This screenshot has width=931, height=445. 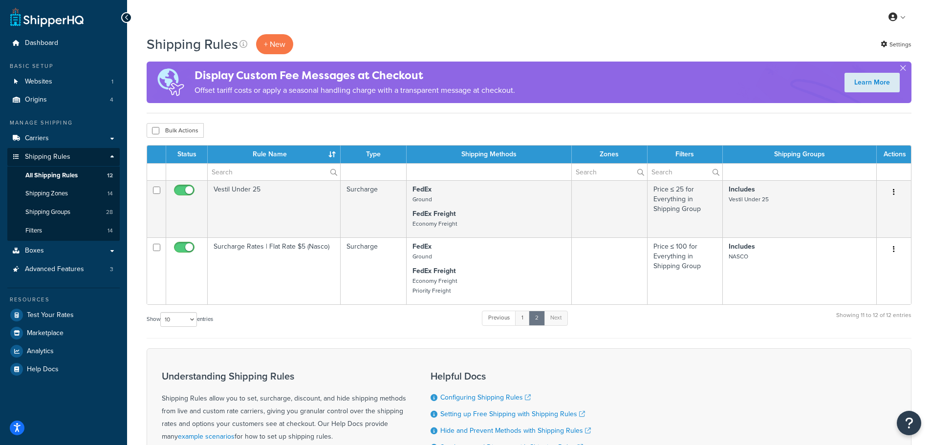 What do you see at coordinates (64, 315) in the screenshot?
I see `li: Test Your Rates` at bounding box center [64, 315].